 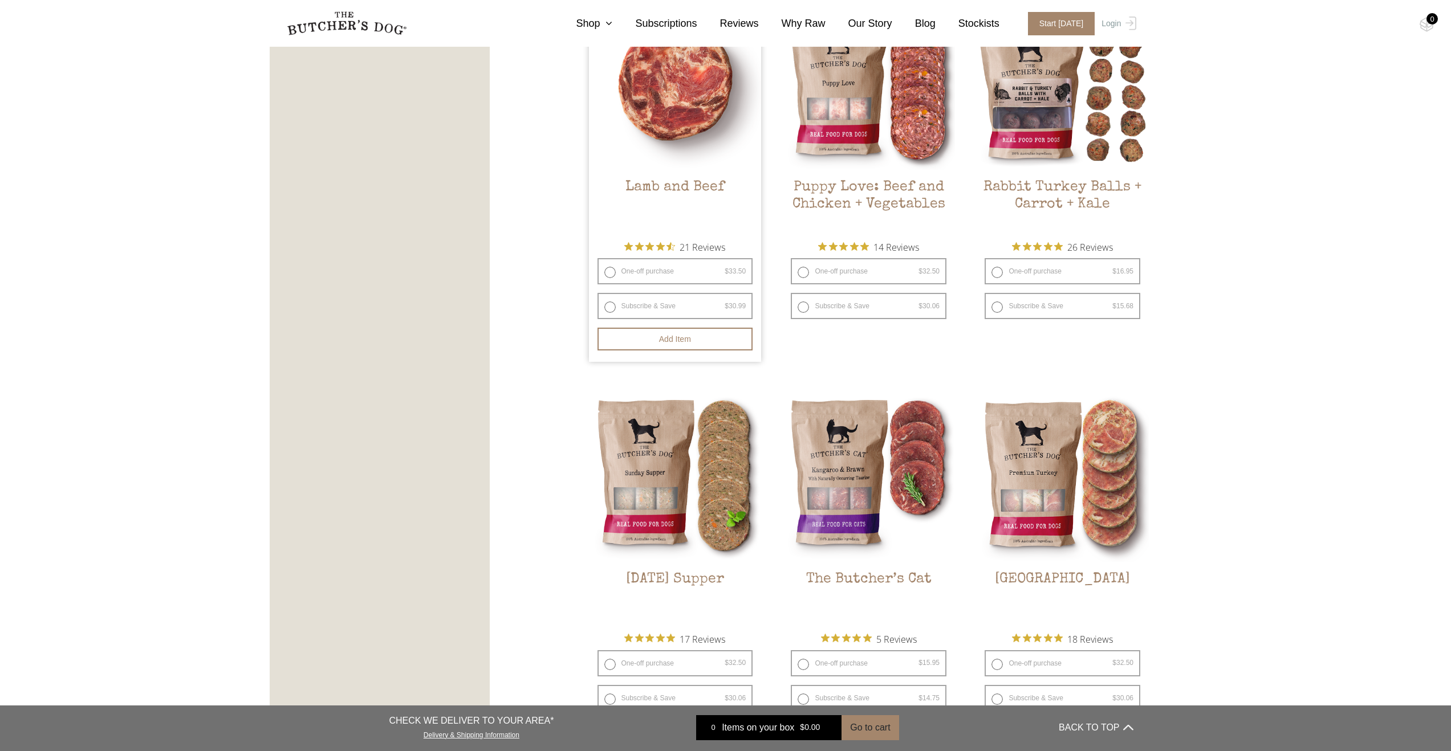 What do you see at coordinates (768, 728) in the screenshot?
I see `a: 0 Items on your box $0.00` at bounding box center [768, 728].